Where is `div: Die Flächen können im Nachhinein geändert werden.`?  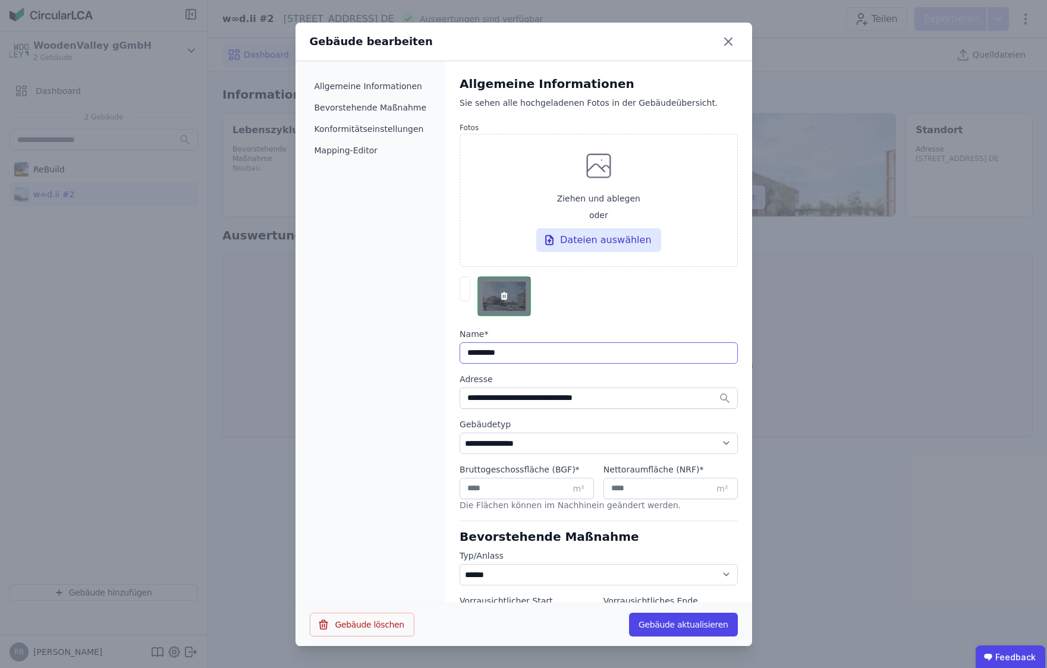 div: Die Flächen können im Nachhinein geändert werden. is located at coordinates (598, 509).